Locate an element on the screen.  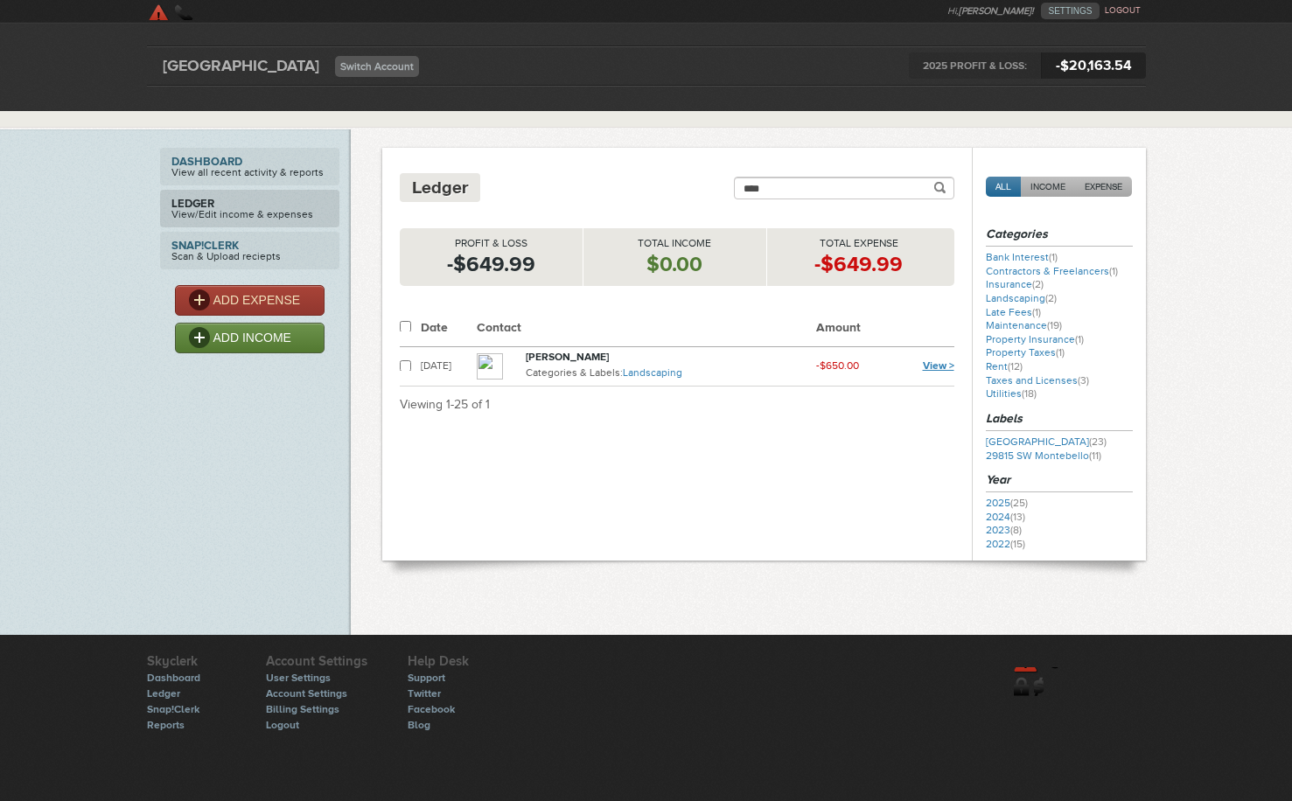
a: Contractors & Freelancers is located at coordinates (1051, 271).